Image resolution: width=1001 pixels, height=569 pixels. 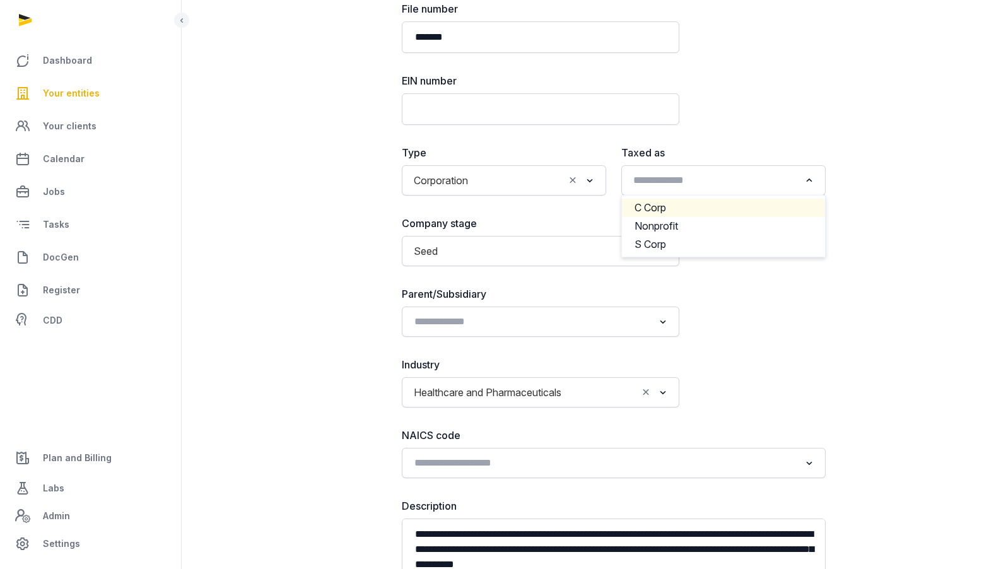 What do you see at coordinates (488, 392) in the screenshot?
I see `span: Healthcare and Pharmaceuticals` at bounding box center [488, 392].